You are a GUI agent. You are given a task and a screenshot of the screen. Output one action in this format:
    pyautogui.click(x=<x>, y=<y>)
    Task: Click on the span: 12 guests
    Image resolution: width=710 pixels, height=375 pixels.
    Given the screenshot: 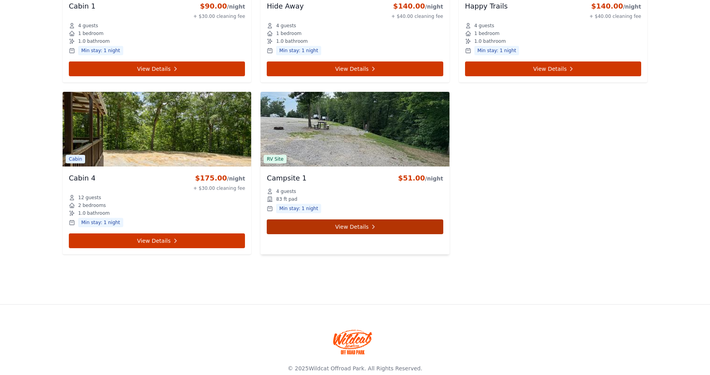 What is the action you would take?
    pyautogui.click(x=89, y=198)
    